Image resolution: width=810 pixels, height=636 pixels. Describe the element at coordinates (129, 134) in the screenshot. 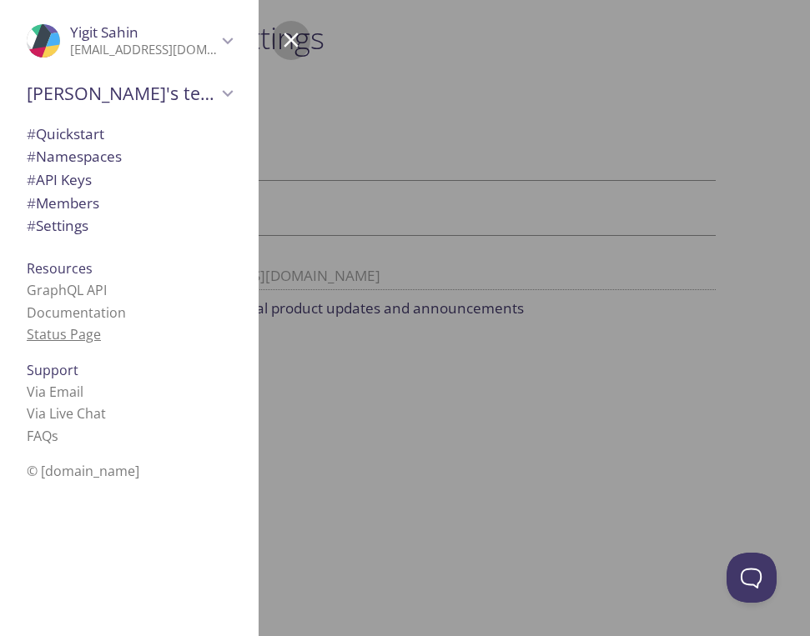

I see `div: Quickstart` at that location.